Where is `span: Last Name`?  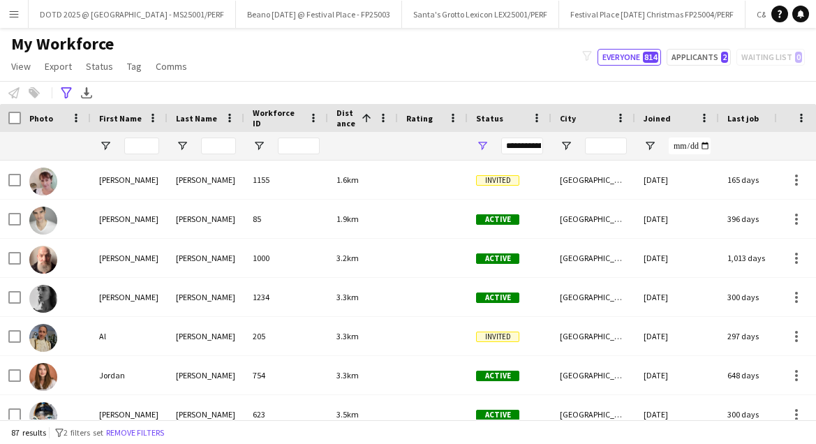 span: Last Name is located at coordinates (196, 118).